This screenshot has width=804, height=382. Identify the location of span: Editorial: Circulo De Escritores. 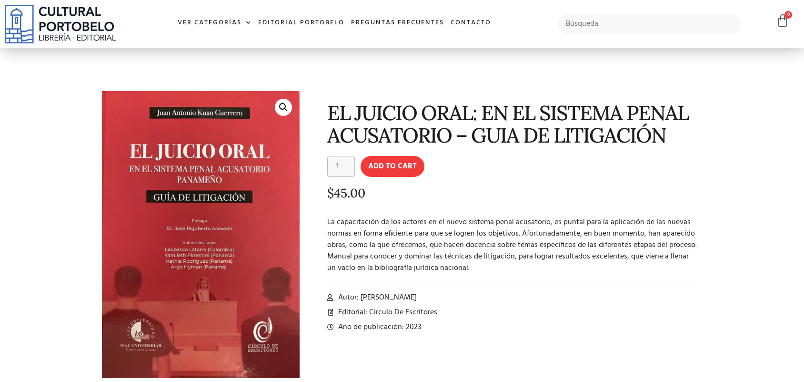
(386, 312).